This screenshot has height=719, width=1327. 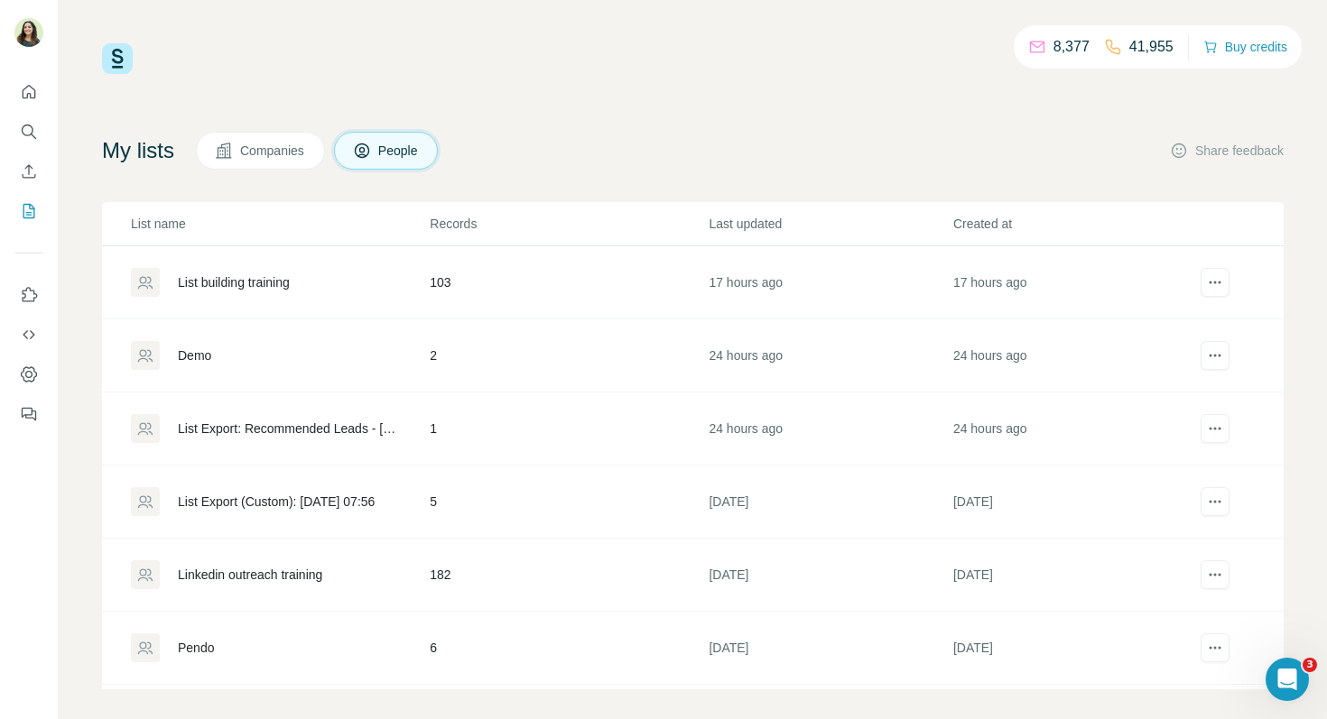 What do you see at coordinates (29, 375) in the screenshot?
I see `button: Dashboard` at bounding box center [29, 375].